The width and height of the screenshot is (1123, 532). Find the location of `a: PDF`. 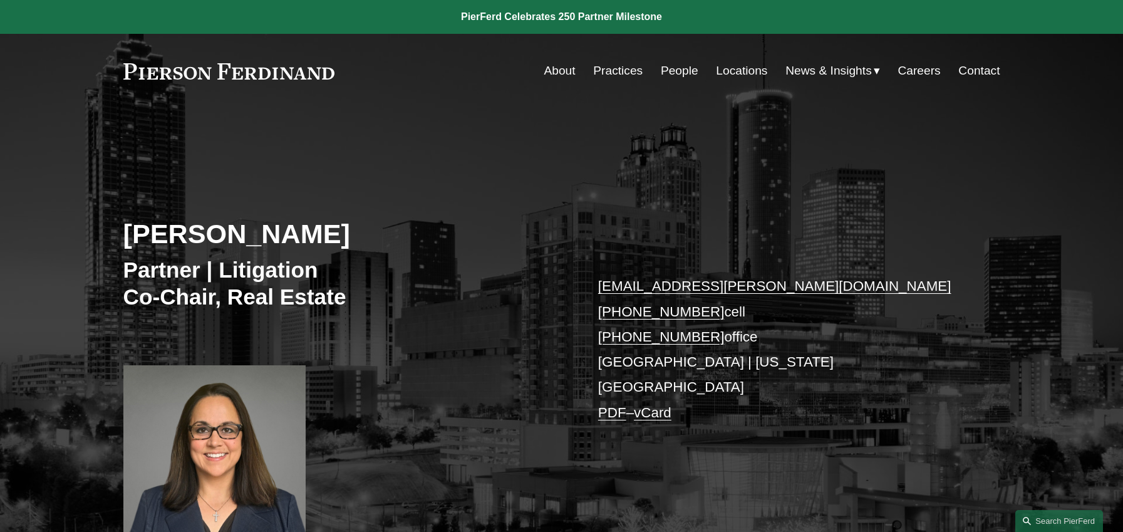

a: PDF is located at coordinates (612, 412).